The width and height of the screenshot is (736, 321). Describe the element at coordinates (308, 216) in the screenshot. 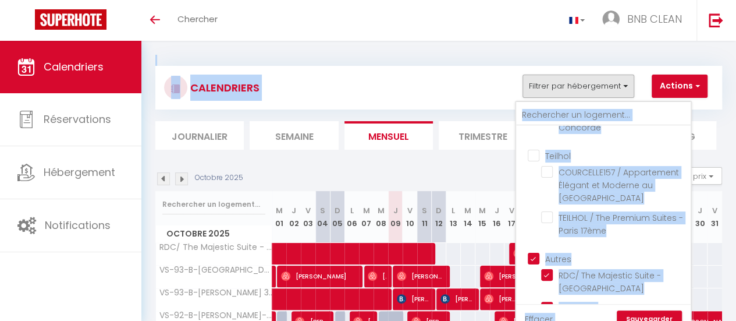

I see `th: 03` at that location.